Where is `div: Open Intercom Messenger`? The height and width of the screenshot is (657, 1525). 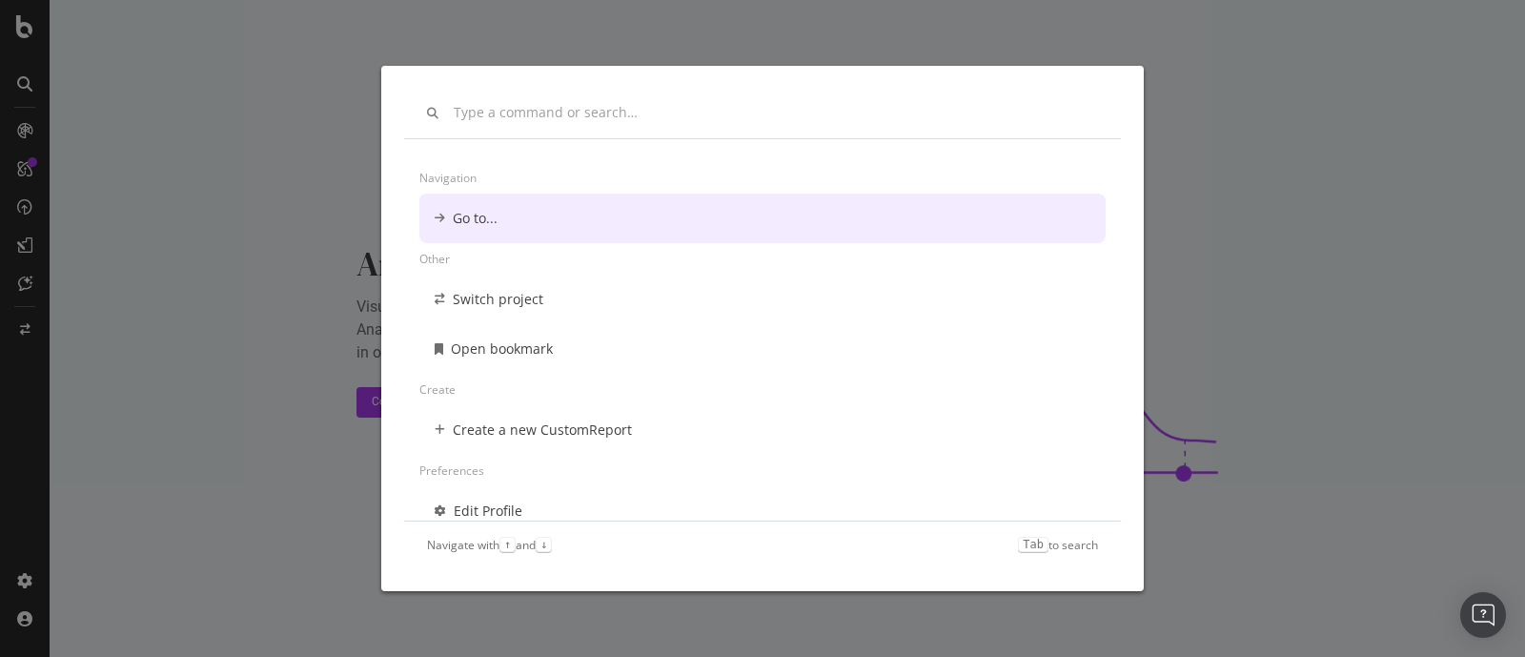
div: Open Intercom Messenger is located at coordinates (1483, 615).